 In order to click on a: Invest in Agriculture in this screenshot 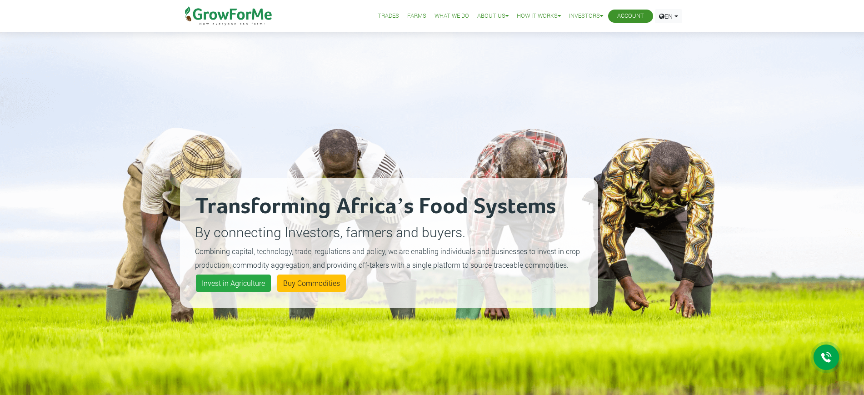, I will do `click(233, 283)`.